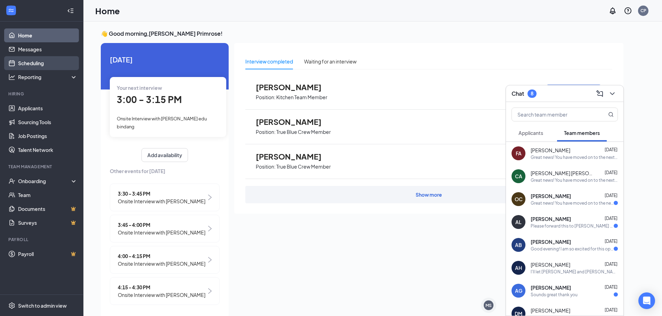  What do you see at coordinates (48, 35) in the screenshot?
I see `a: Home` at bounding box center [48, 35].